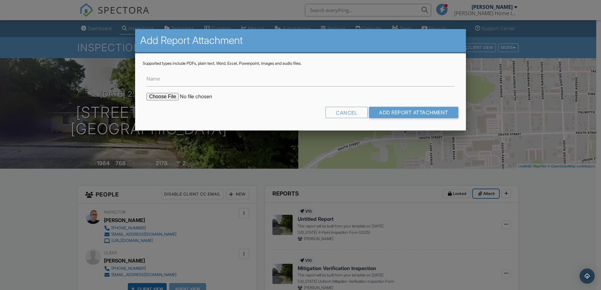 This screenshot has width=601, height=290. I want to click on div: Supported types include PDFs, plain text, Word, Excel, Powerpoint, images and audio files., so click(300, 63).